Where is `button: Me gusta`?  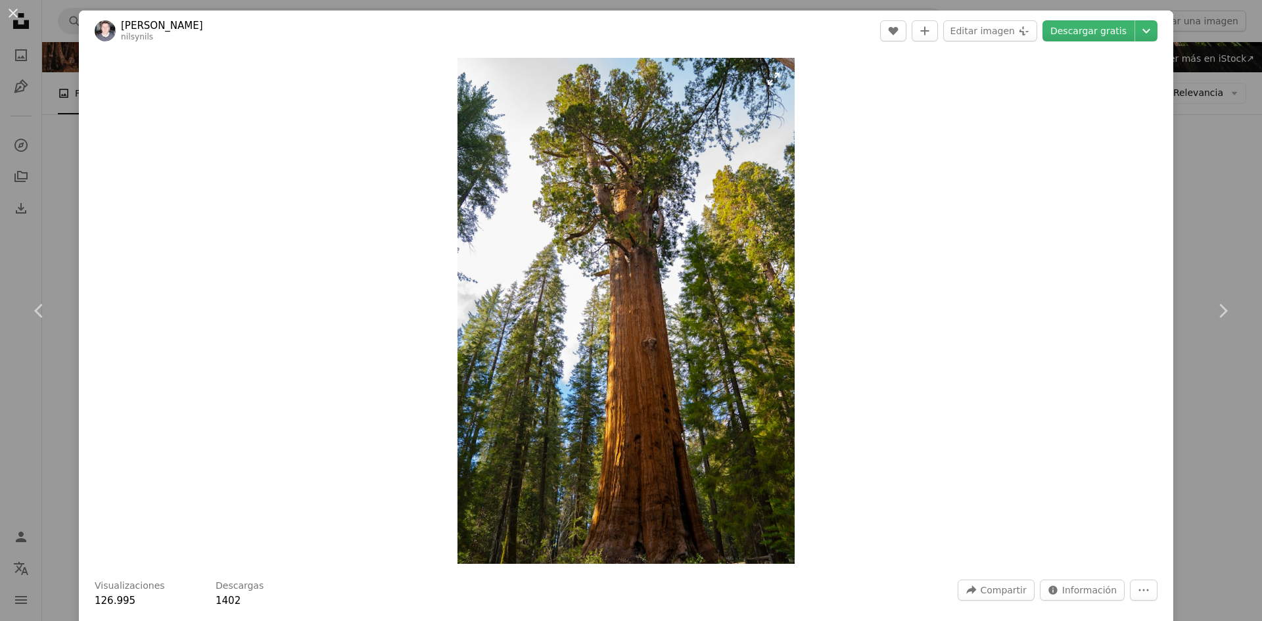
button: Me gusta is located at coordinates (893, 31).